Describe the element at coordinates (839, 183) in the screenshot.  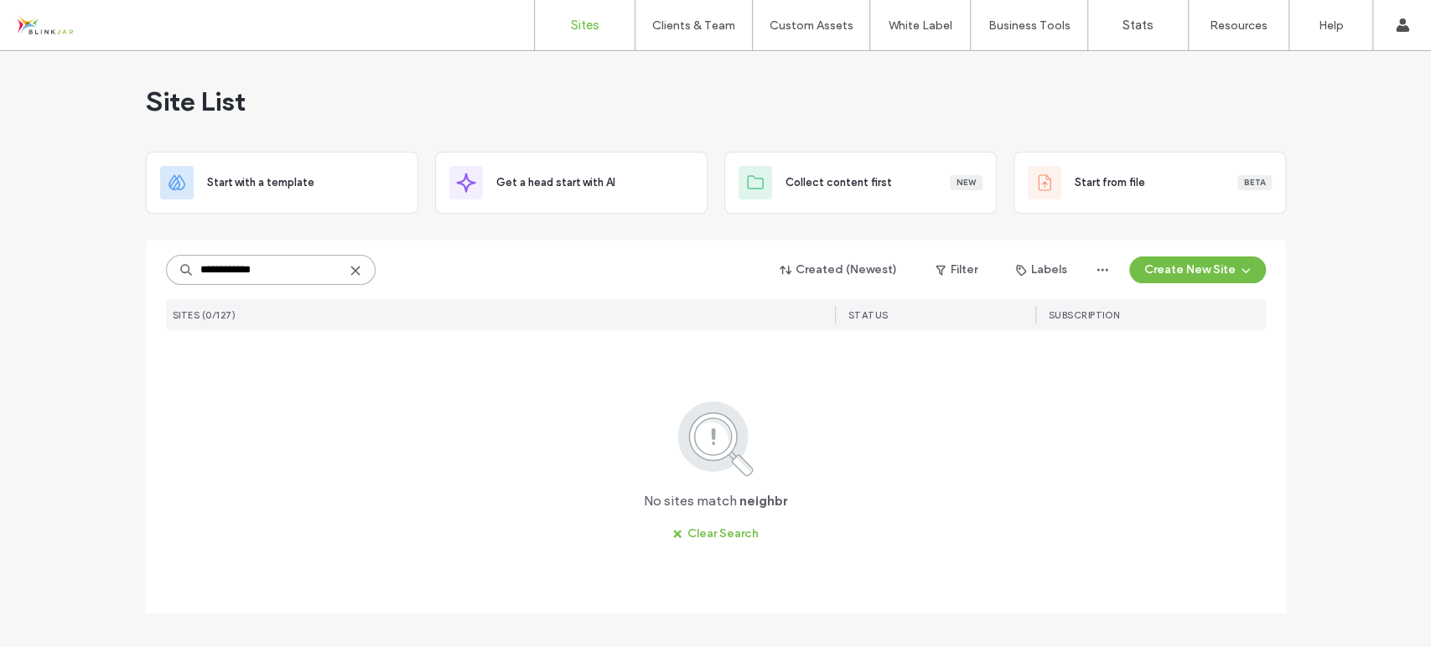
I see `span: Collect content first` at that location.